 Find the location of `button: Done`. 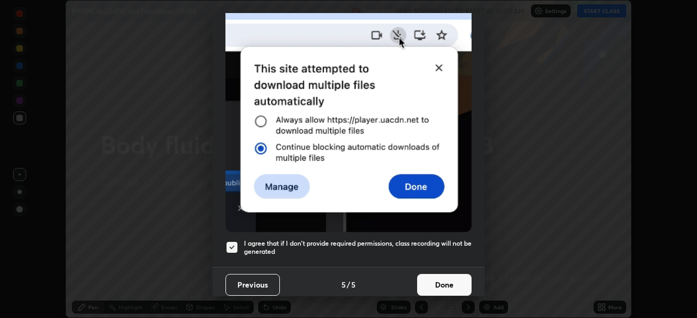

button: Done is located at coordinates (444, 285).